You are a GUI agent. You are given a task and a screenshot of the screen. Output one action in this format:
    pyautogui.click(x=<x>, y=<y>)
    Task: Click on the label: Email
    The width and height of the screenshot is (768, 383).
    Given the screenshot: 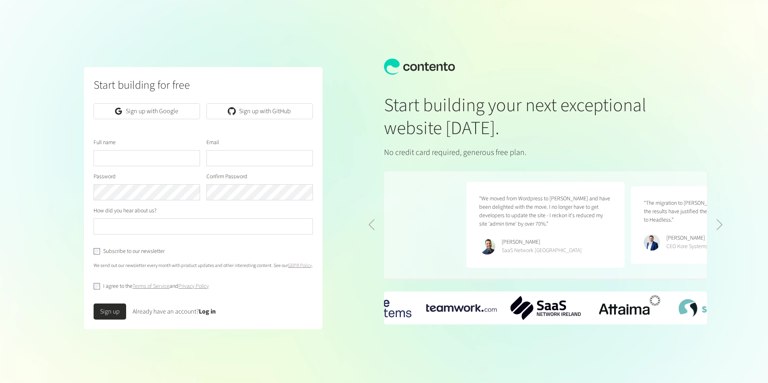 What is the action you would take?
    pyautogui.click(x=212, y=143)
    